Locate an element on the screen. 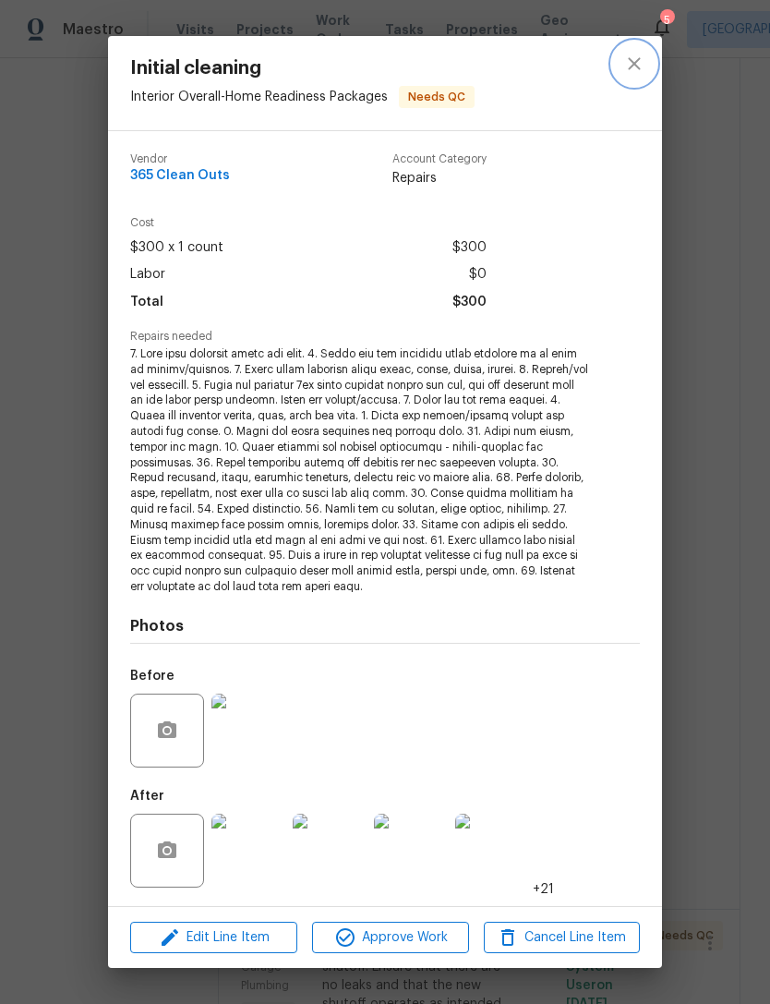  span: Cost is located at coordinates (308, 222).